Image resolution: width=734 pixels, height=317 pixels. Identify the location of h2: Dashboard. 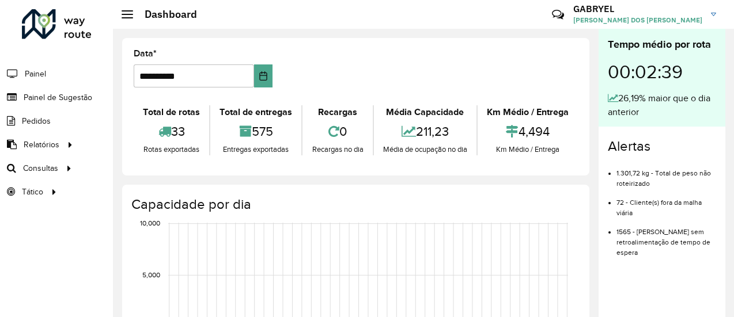
(165, 14).